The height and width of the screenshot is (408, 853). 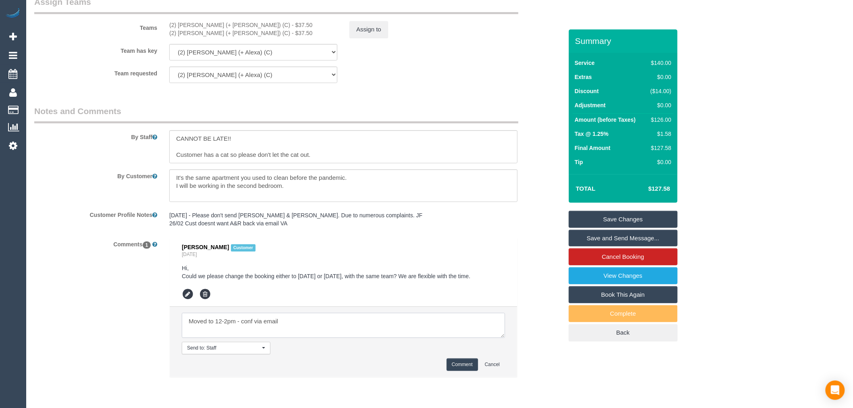 What do you see at coordinates (623, 333) in the screenshot?
I see `a: Back` at bounding box center [623, 333].